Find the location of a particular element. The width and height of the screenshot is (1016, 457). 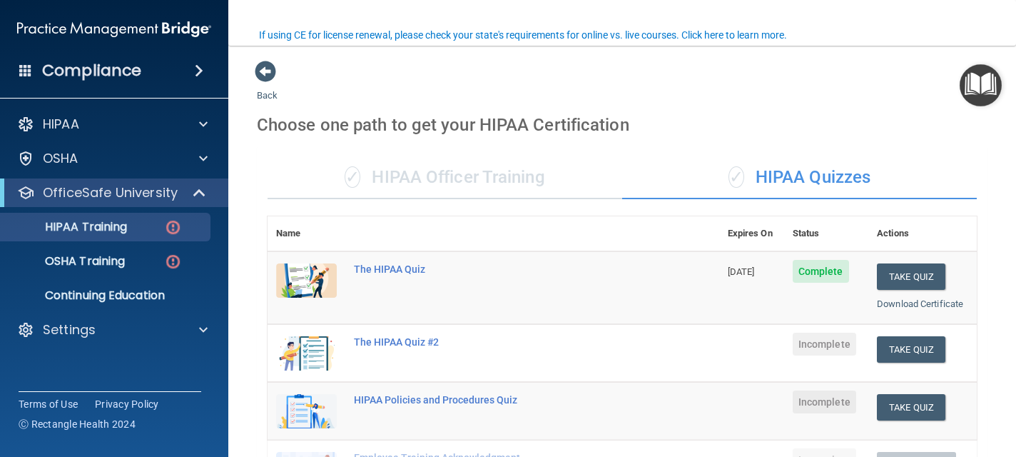

div: If using CE for license renewal, please check your state's requirements for online vs. live cours... is located at coordinates (523, 35).